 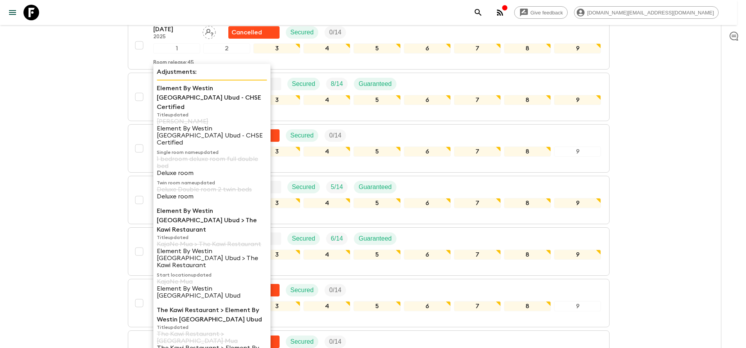 What do you see at coordinates (337, 84) in the screenshot?
I see `p: 8 / 14` at bounding box center [337, 84].